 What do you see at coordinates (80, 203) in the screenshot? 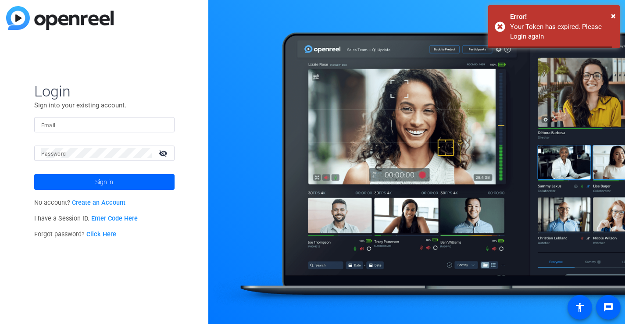
I see `span: No account?` at bounding box center [80, 203].